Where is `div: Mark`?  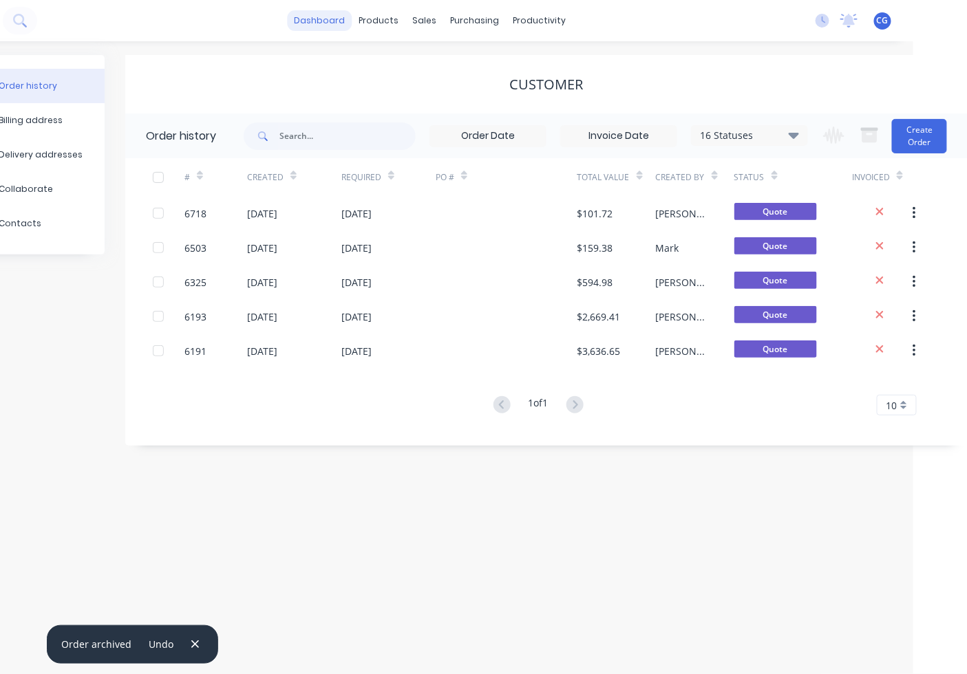 div: Mark is located at coordinates (668, 248).